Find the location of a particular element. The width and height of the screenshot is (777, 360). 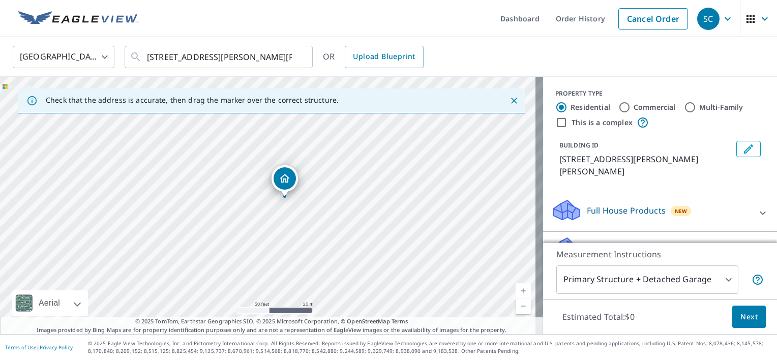

p: BUILDING ID is located at coordinates (579, 145).